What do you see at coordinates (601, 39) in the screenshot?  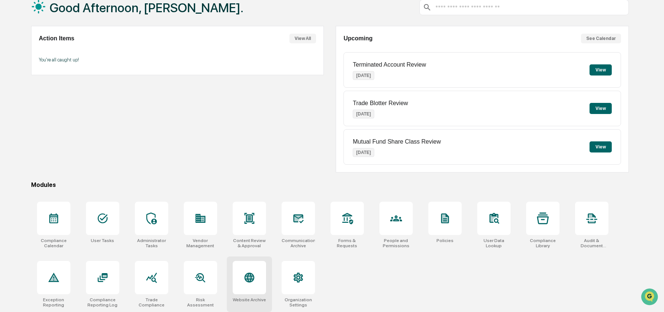 I see `button: See Calendar` at bounding box center [601, 39].